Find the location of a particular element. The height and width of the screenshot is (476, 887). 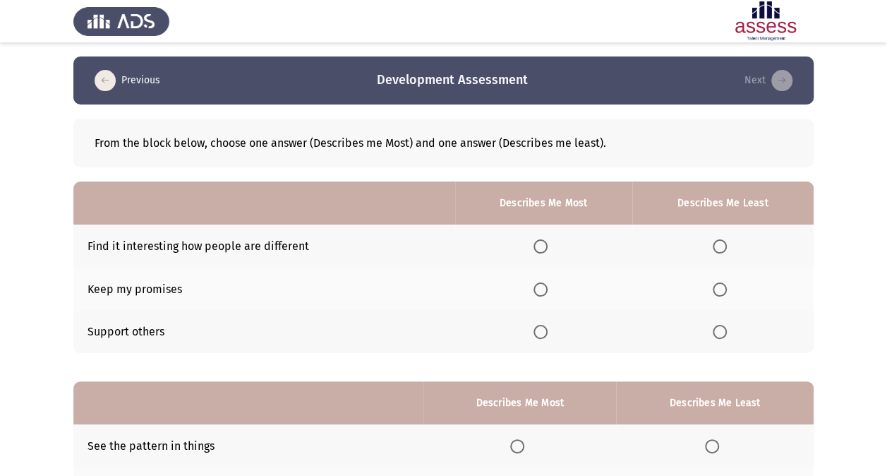

td: See the pattern in things is located at coordinates (248, 445).